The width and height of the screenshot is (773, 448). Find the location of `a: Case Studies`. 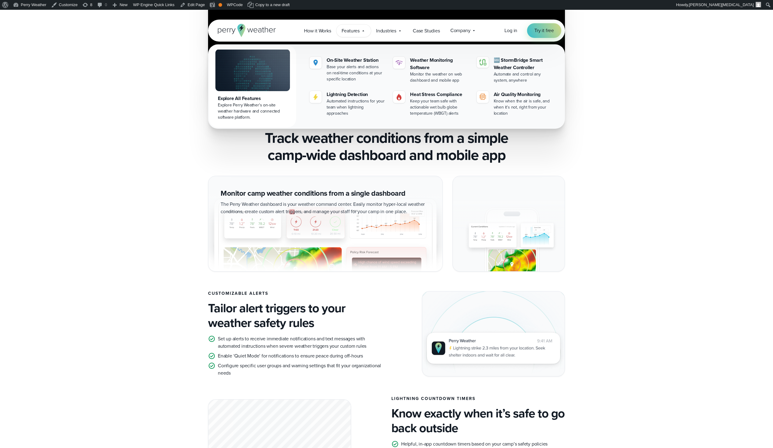

a: Case Studies is located at coordinates (426, 31).